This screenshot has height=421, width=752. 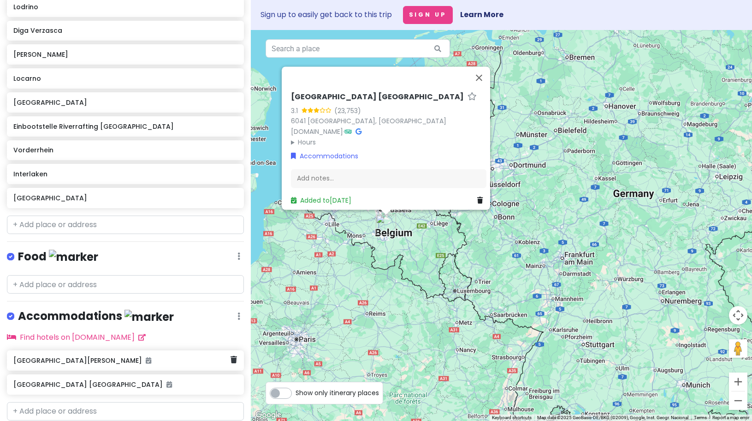 I want to click on span: Map data ©2025 GeoBasis-DE/BKG (©2009), Google, Inst. Geogr. Nacional, so click(x=613, y=417).